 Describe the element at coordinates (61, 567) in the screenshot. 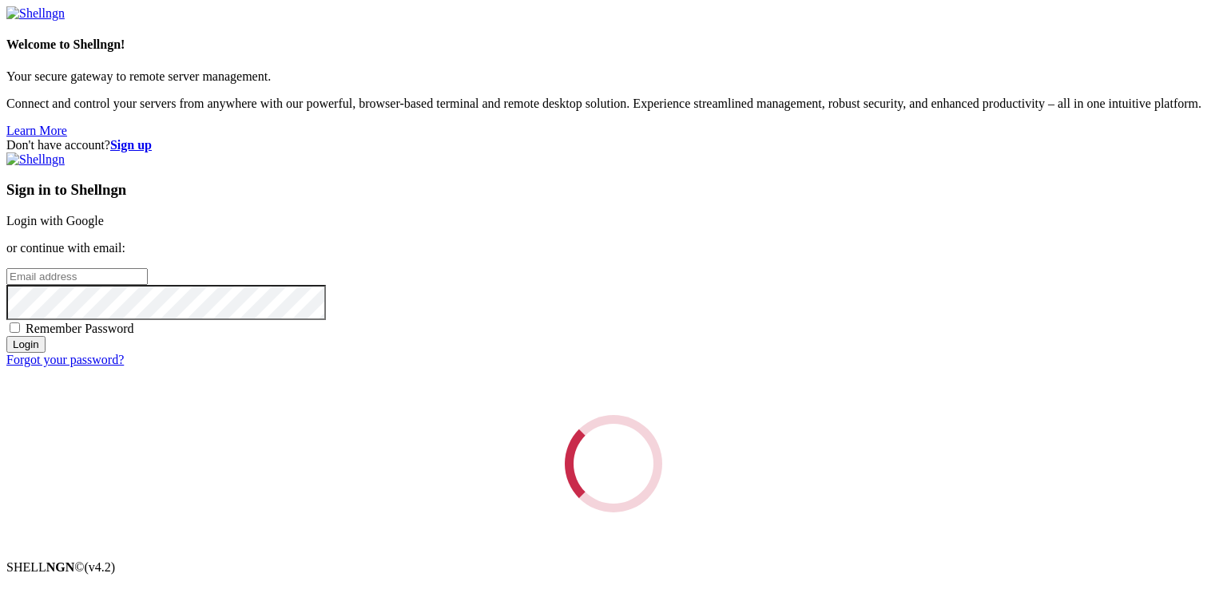

I see `b: NGN` at that location.